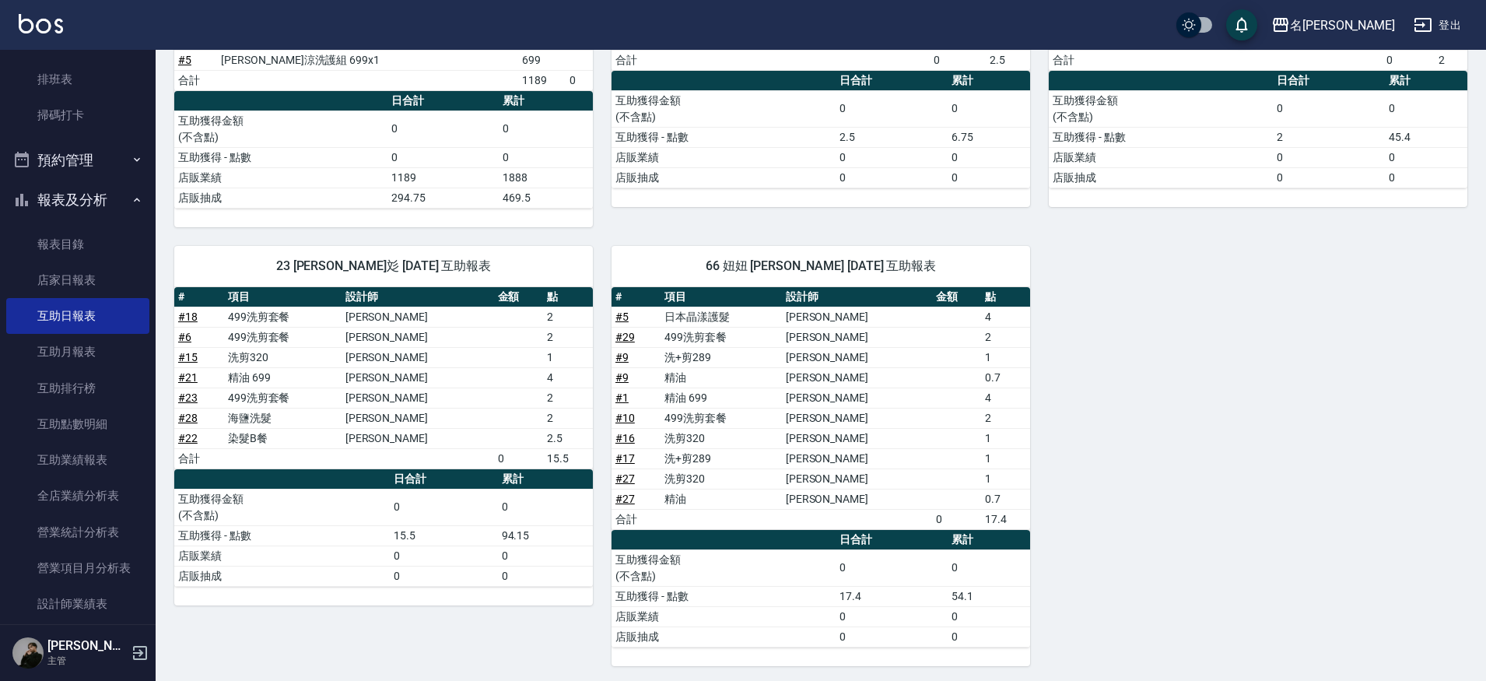 Image resolution: width=1486 pixels, height=681 pixels. I want to click on a: 營業統計分析表, so click(78, 532).